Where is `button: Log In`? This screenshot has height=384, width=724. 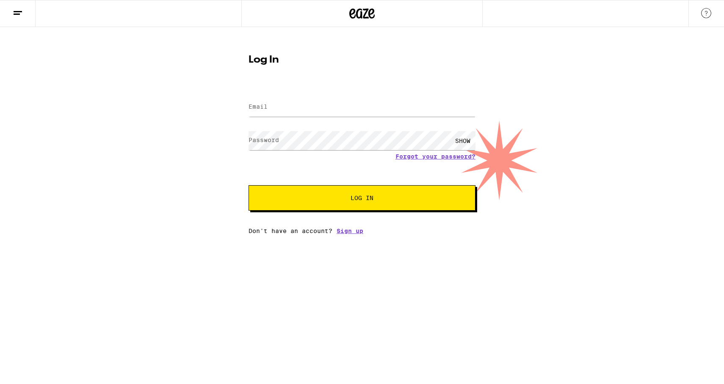
button: Log In is located at coordinates (362, 198).